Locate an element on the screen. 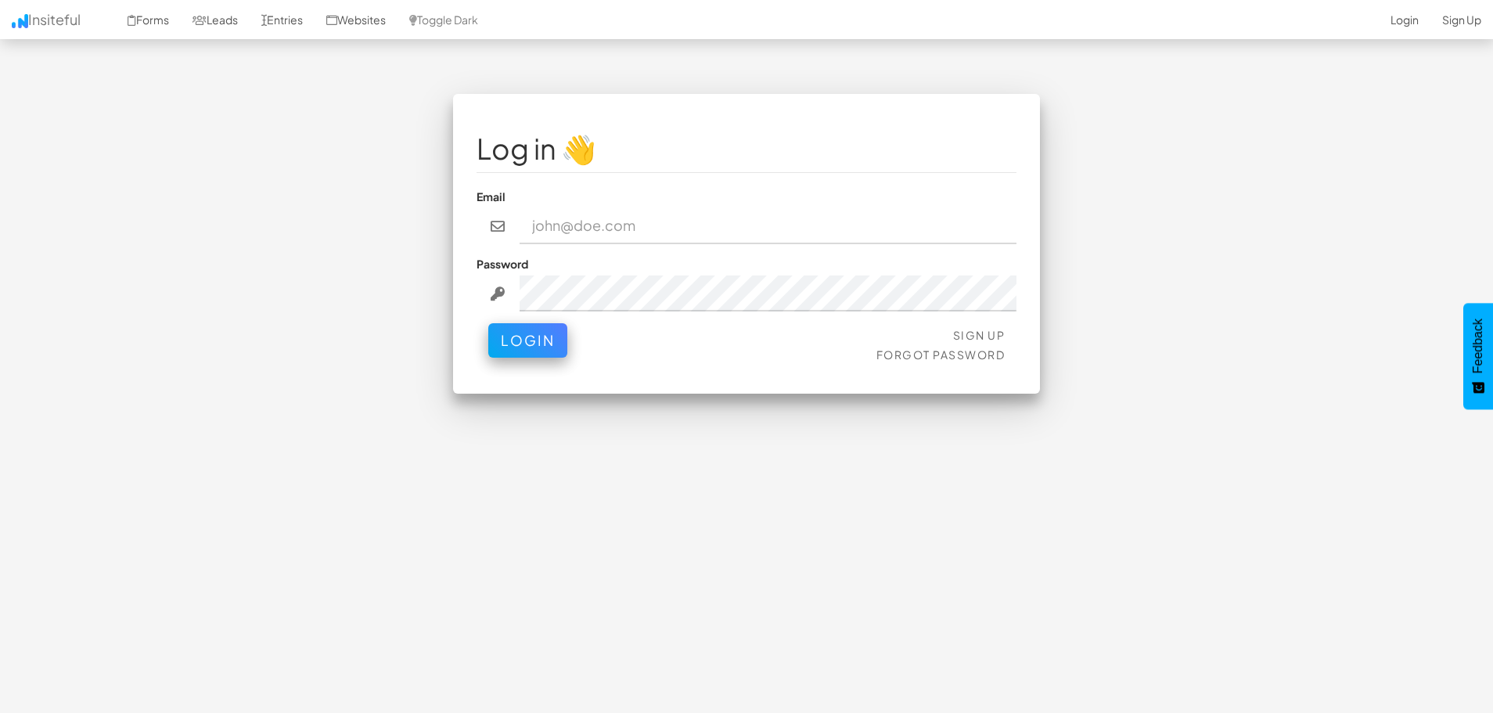 The height and width of the screenshot is (713, 1493). button: Login is located at coordinates (528, 340).